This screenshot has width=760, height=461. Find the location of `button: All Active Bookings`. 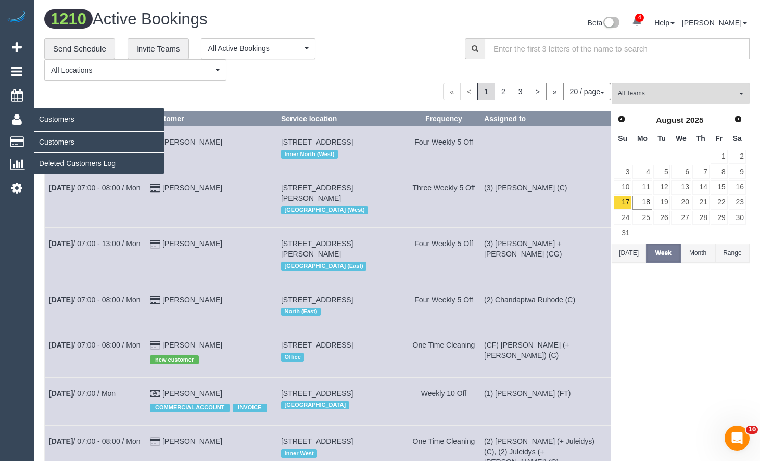

button: All Active Bookings is located at coordinates (258, 48).